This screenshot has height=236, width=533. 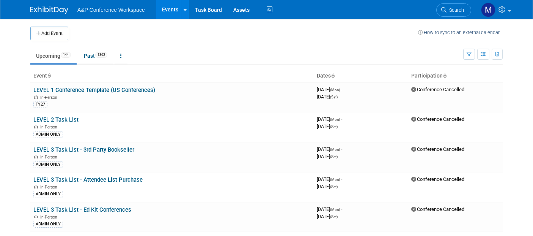 What do you see at coordinates (455, 76) in the screenshot?
I see `th: Participation` at bounding box center [455, 76].